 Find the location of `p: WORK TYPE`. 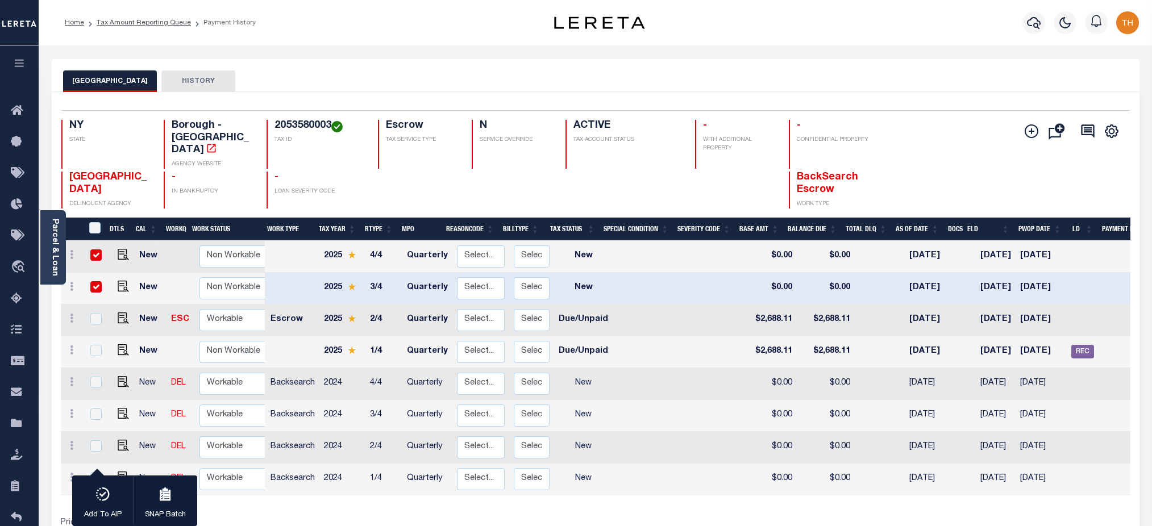

p: WORK TYPE is located at coordinates (837, 204).